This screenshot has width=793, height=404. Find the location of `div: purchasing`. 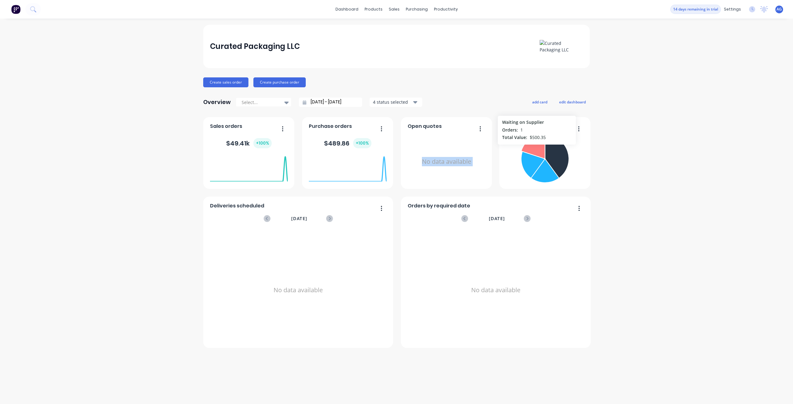

div: purchasing is located at coordinates (416, 9).